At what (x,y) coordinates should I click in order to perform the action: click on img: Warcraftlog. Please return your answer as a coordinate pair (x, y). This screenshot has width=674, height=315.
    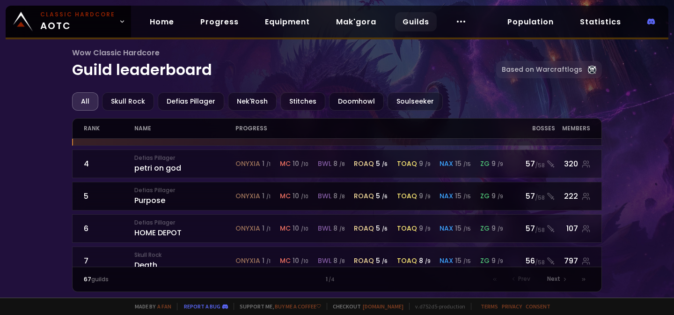
    Looking at the image, I should click on (593, 70).